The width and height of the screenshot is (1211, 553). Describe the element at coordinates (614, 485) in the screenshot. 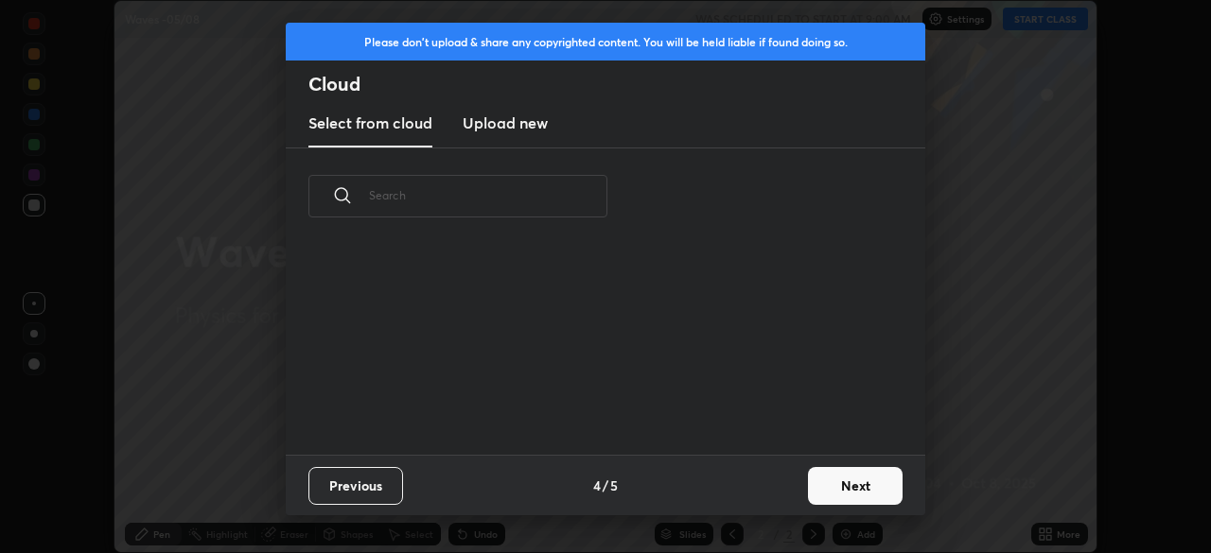

I see `h4: 5` at that location.